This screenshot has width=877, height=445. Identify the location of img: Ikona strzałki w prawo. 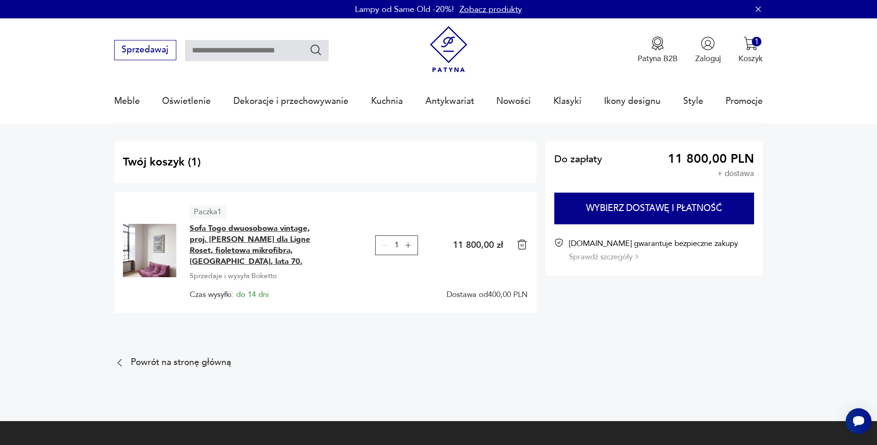
(636, 257).